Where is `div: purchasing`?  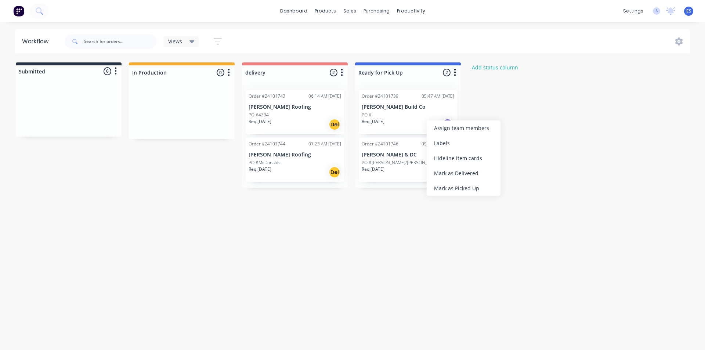
div: purchasing is located at coordinates (376, 11).